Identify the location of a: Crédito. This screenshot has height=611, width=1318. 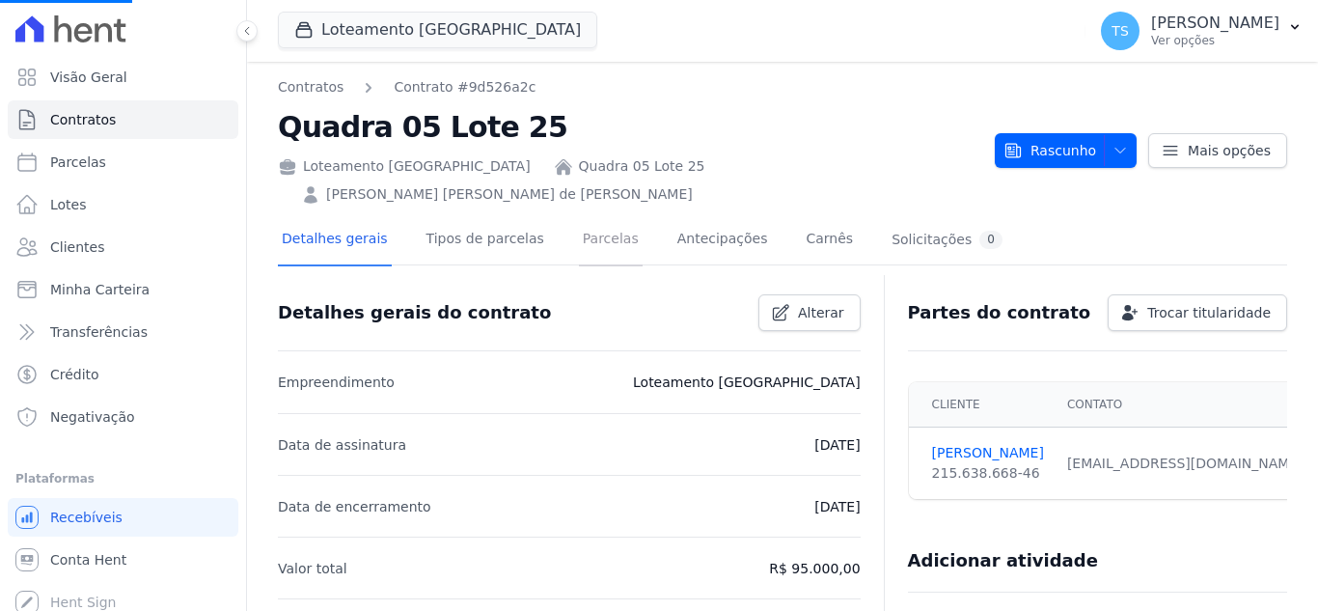
(123, 374).